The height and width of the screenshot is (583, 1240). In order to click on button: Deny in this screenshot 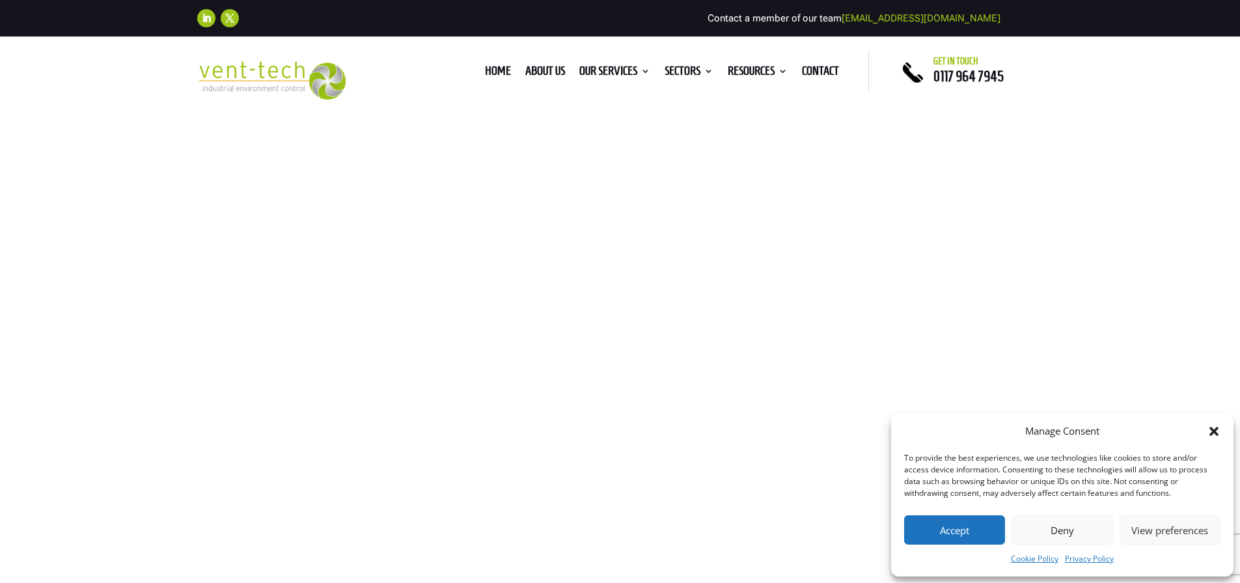, I will do `click(1062, 530)`.